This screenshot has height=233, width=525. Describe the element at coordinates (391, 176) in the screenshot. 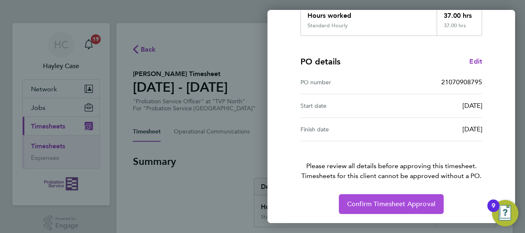

I see `span: Timesheets for this client cannot be approved without a PO.` at that location.